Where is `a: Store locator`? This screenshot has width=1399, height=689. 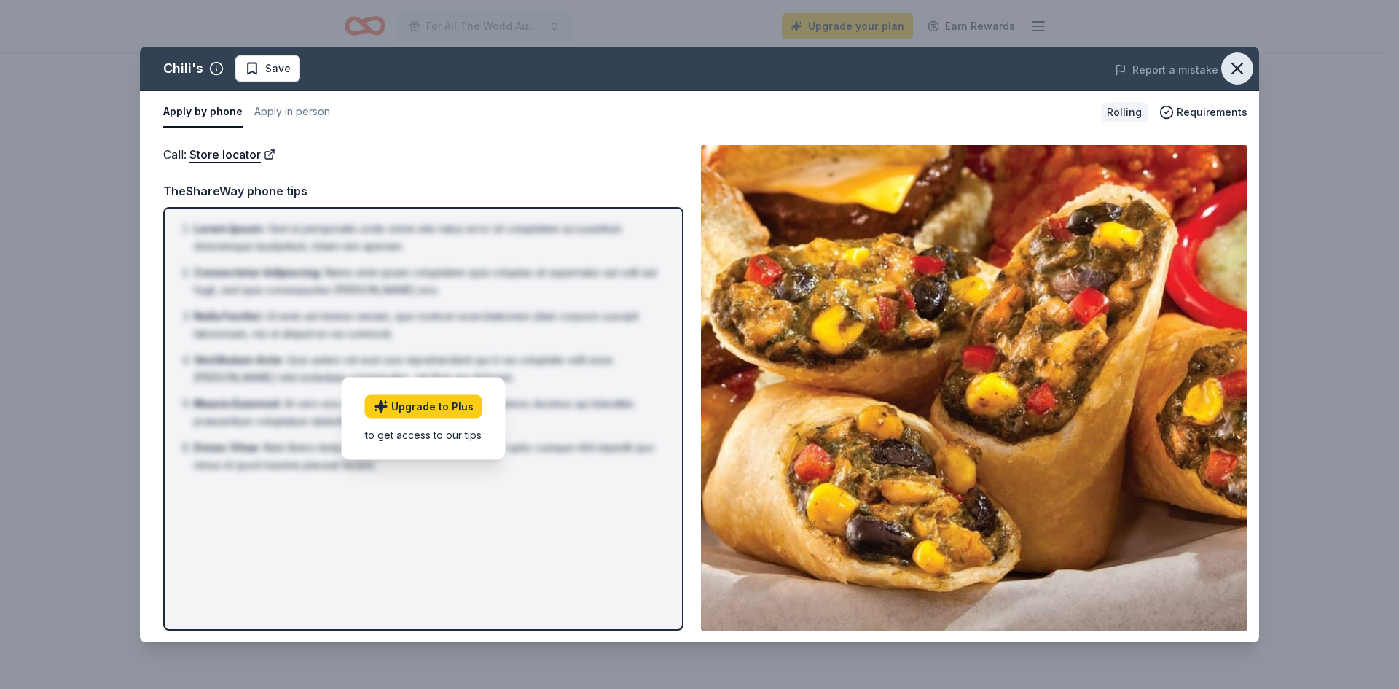
a: Store locator is located at coordinates (232, 155).